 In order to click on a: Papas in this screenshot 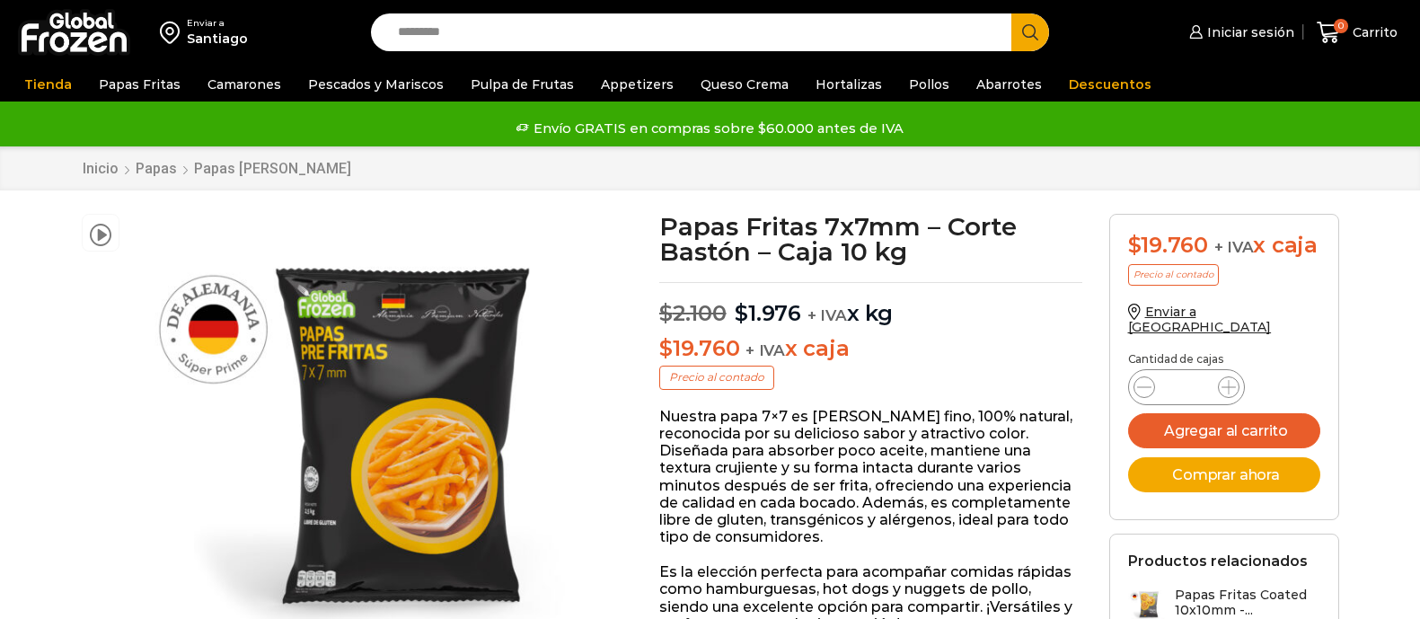, I will do `click(156, 168)`.